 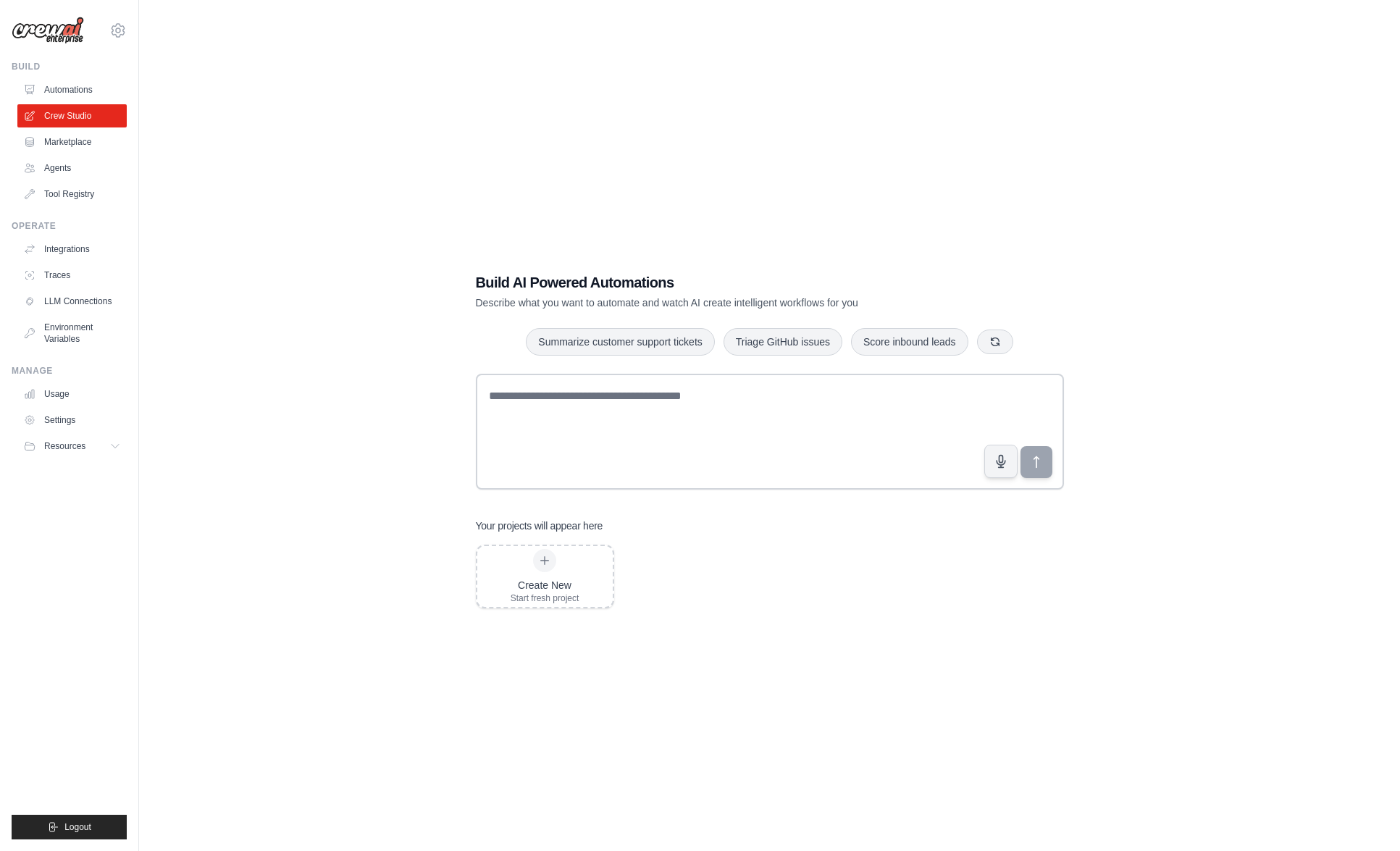 What do you see at coordinates (620, 342) in the screenshot?
I see `button: Summarize customer support tickets` at bounding box center [620, 342].